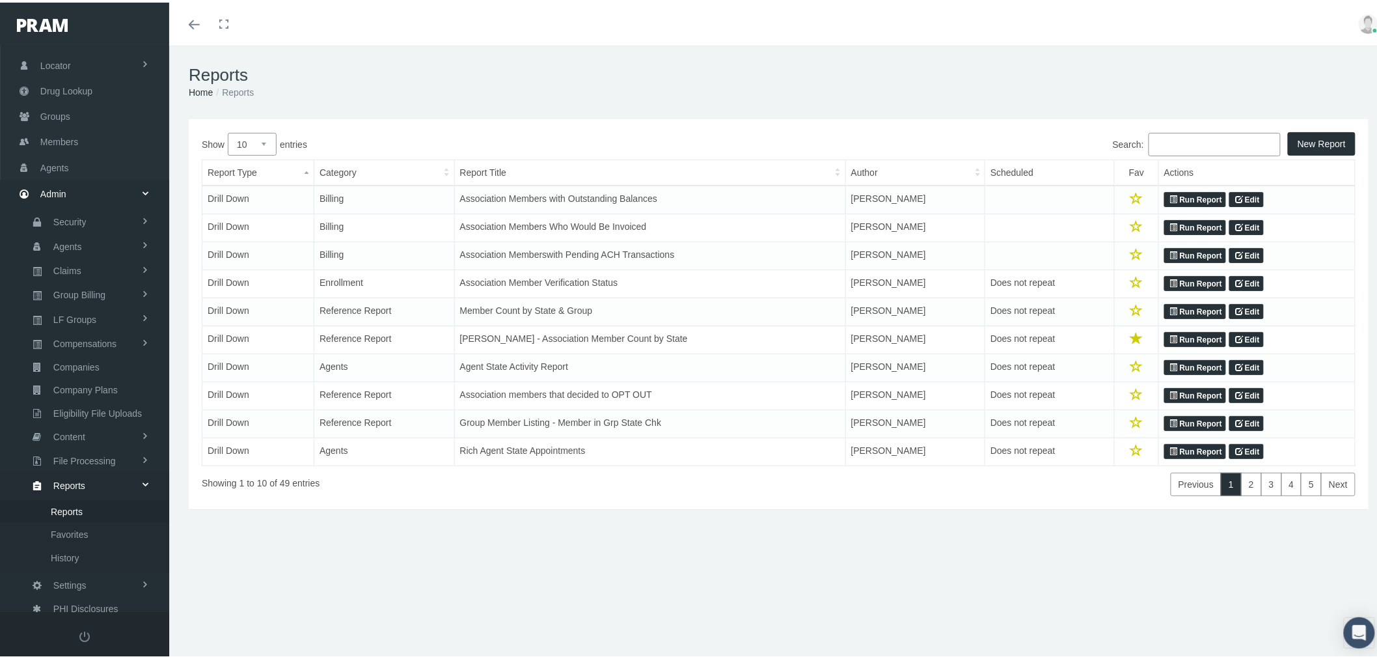 Image resolution: width=1377 pixels, height=659 pixels. I want to click on td: Association Members with Outstanding Balances, so click(650, 197).